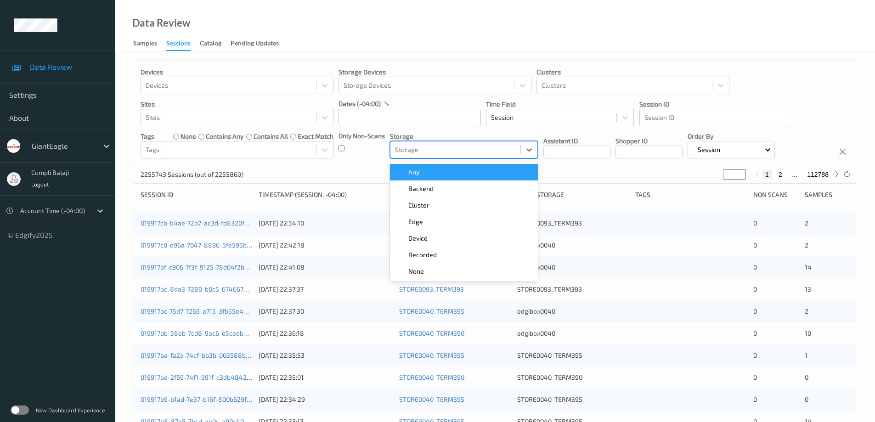 This screenshot has height=422, width=875. Describe the element at coordinates (150, 44) in the screenshot. I see `a: Samples` at that location.